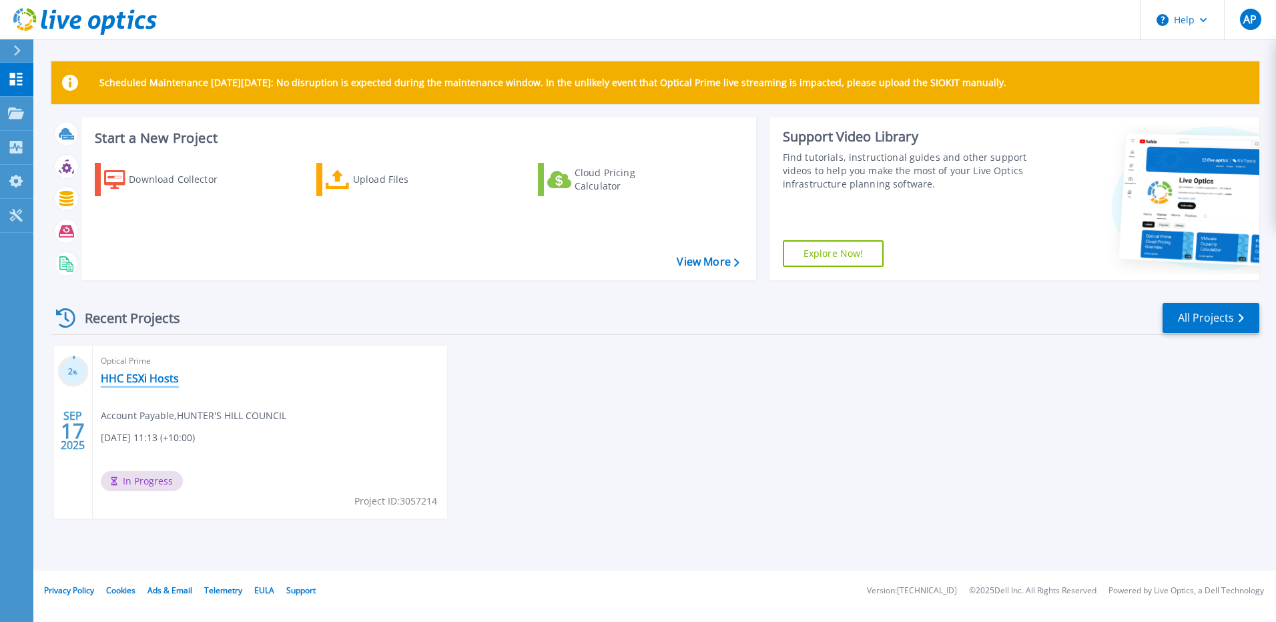 The image size is (1276, 622). I want to click on a: Ads & Email, so click(169, 590).